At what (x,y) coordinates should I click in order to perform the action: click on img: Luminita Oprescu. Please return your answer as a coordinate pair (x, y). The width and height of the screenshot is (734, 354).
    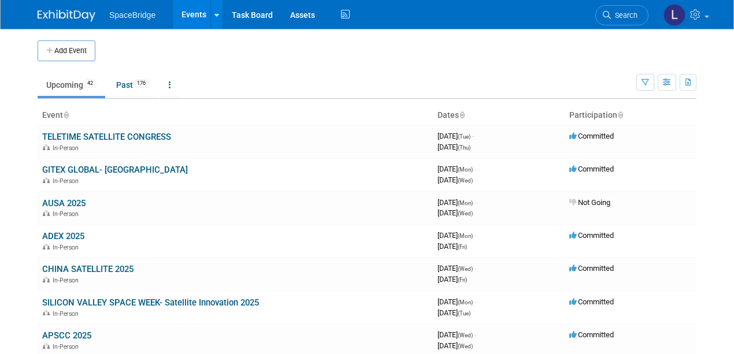
    Looking at the image, I should click on (674, 15).